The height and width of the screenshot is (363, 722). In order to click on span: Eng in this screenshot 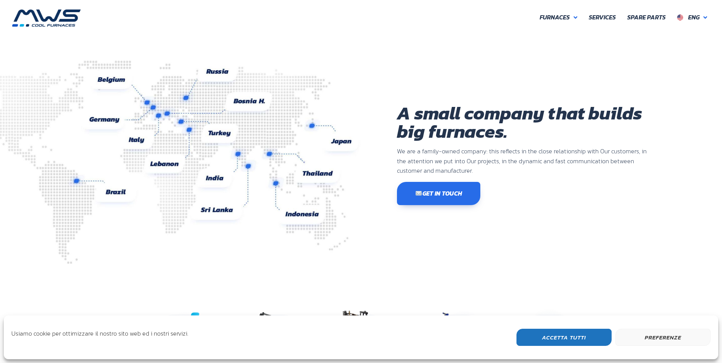, I will do `click(694, 17)`.